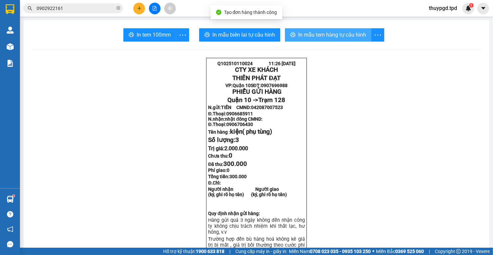 The image size is (493, 255). I want to click on span: Số lượng:, so click(224, 140).